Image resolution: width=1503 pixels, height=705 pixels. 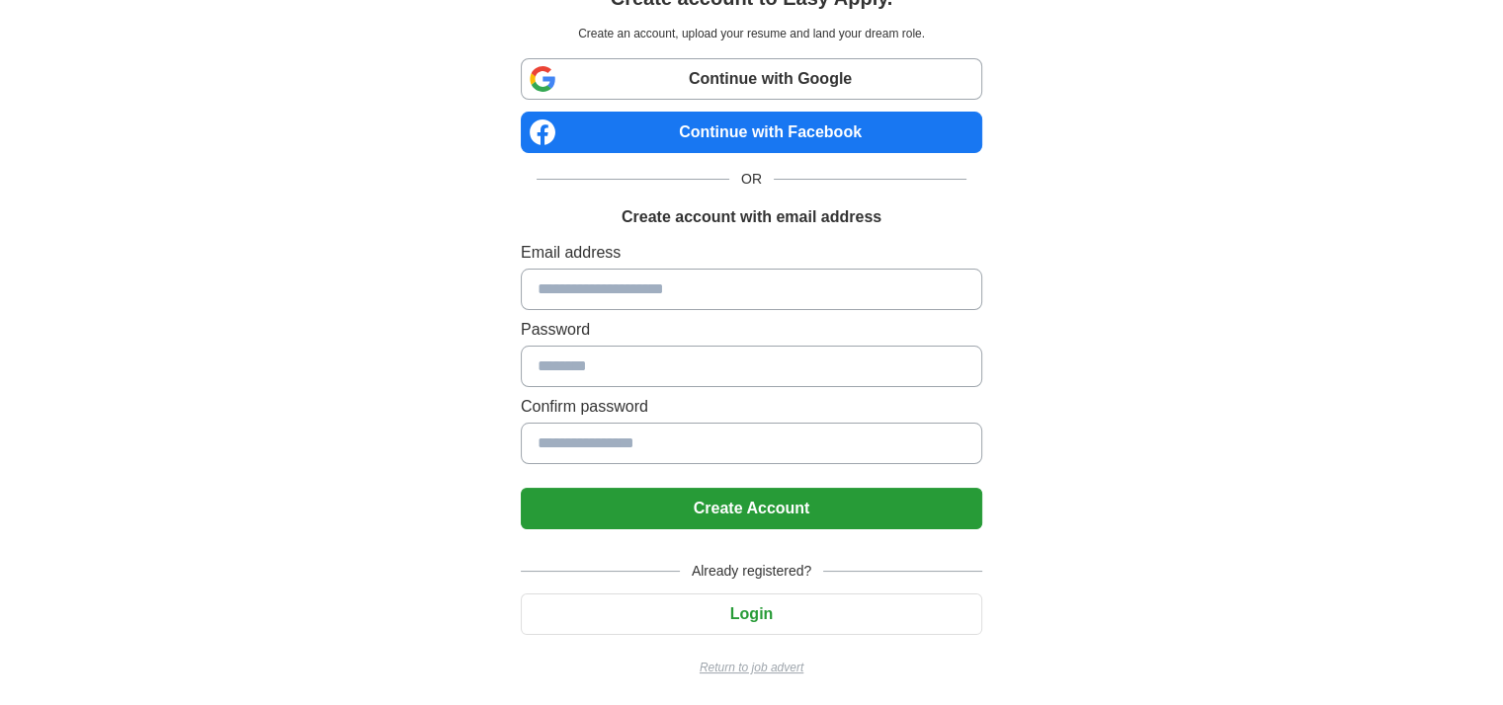 I want to click on label: Email address, so click(x=751, y=253).